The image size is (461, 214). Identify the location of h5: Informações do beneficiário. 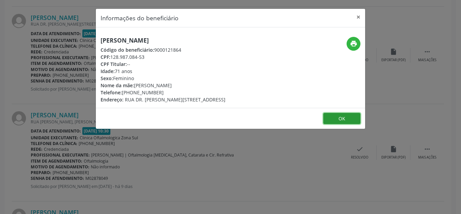
(139, 18).